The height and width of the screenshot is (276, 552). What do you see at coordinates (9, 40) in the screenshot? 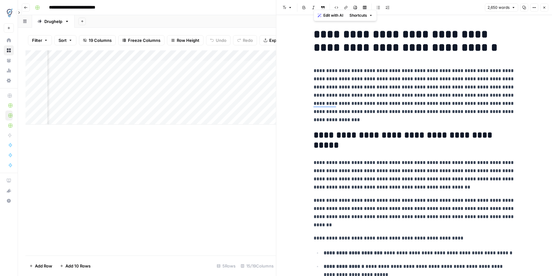
I see `a: Home` at bounding box center [9, 40].